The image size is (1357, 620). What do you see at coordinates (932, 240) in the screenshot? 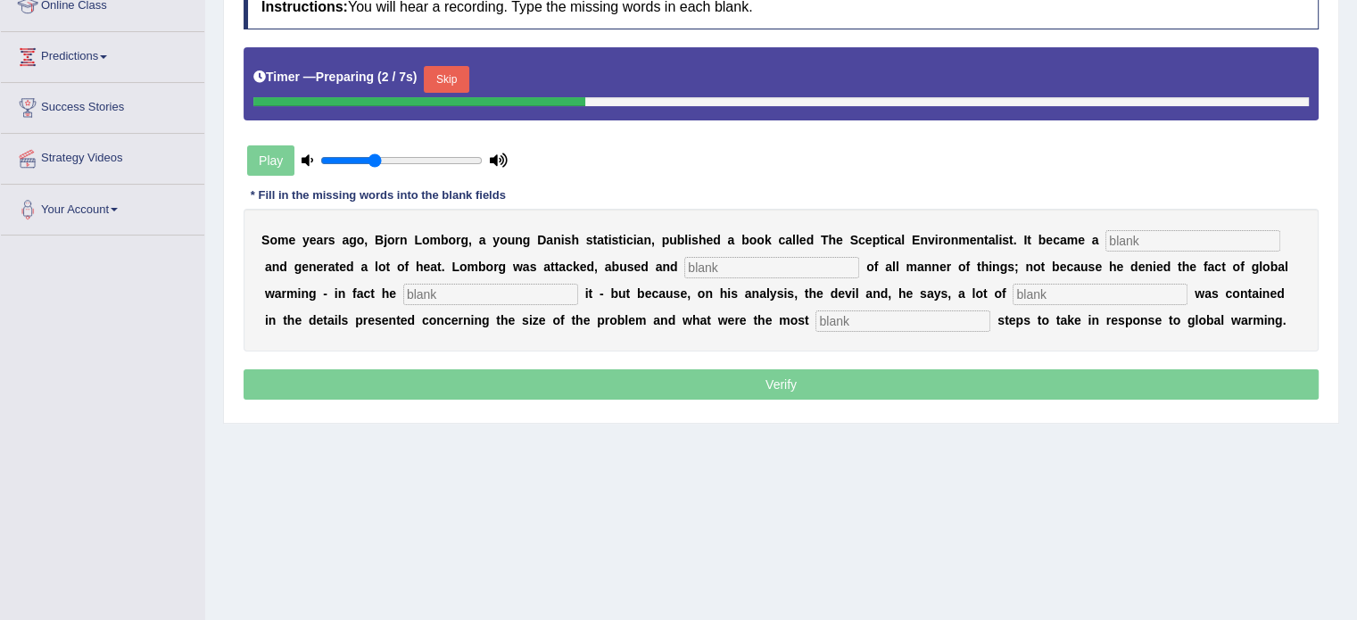
I see `b: v` at bounding box center [932, 240].